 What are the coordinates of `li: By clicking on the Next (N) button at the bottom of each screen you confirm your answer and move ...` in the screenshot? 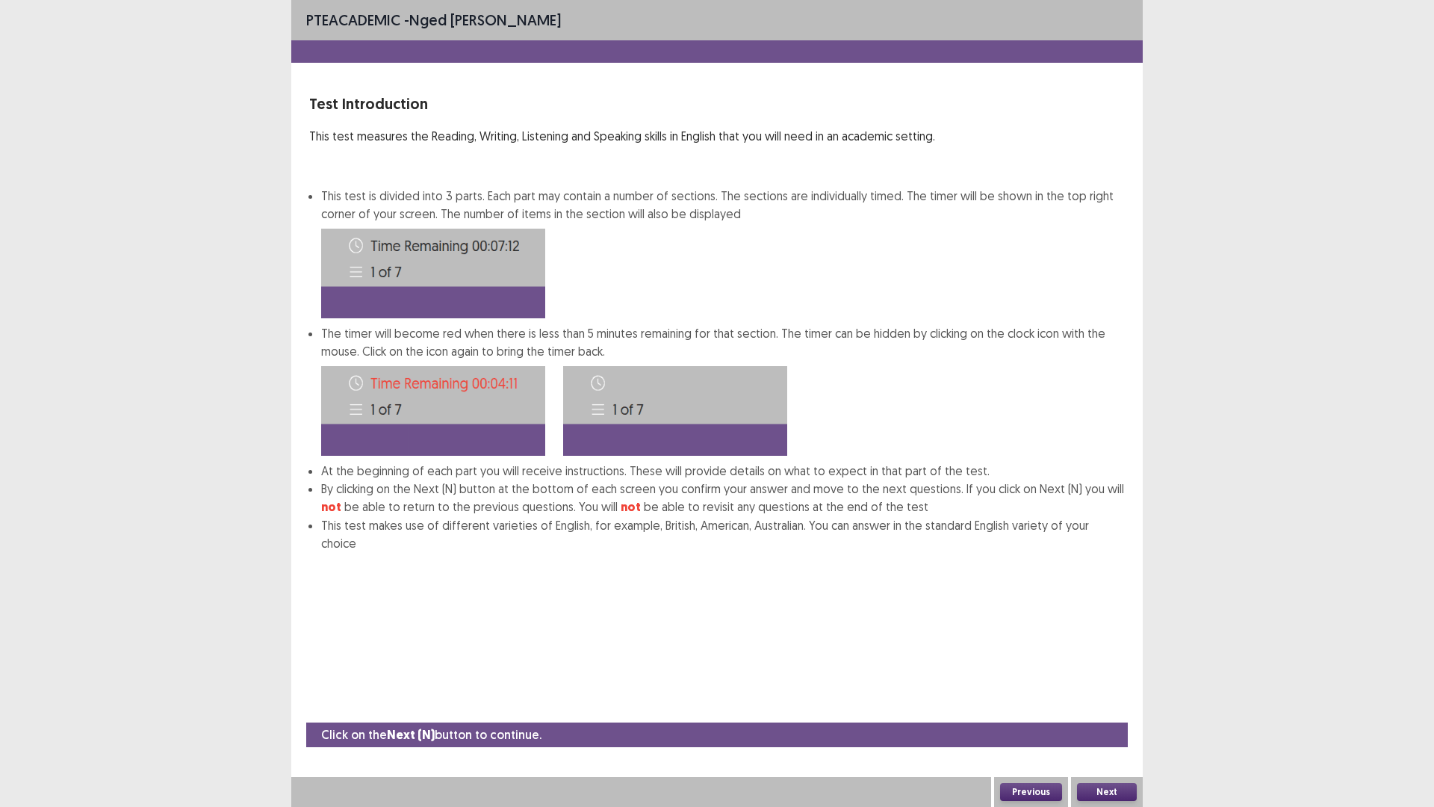 It's located at (723, 497).